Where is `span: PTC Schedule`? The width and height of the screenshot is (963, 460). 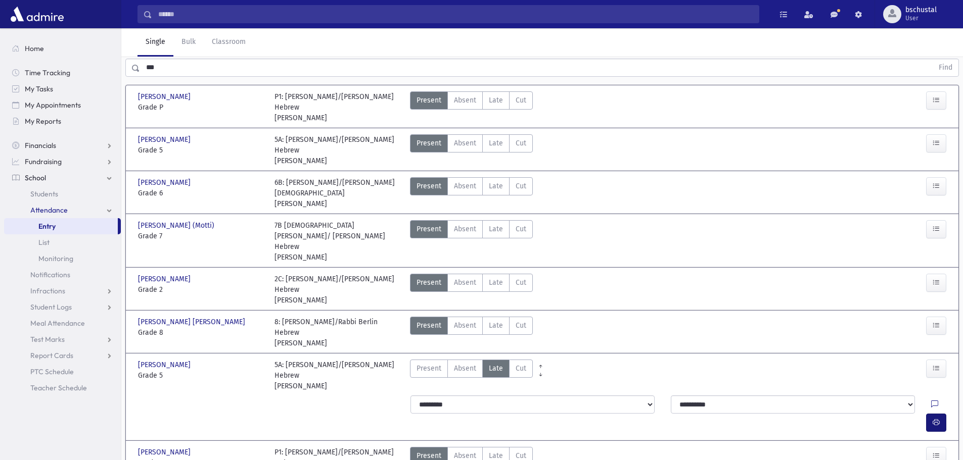
span: PTC Schedule is located at coordinates (52, 372).